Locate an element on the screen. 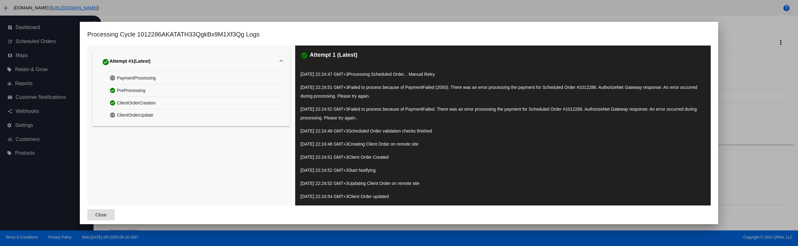 The height and width of the screenshot is (246, 798). span: Scheduled Order validation checks finished is located at coordinates (390, 131).